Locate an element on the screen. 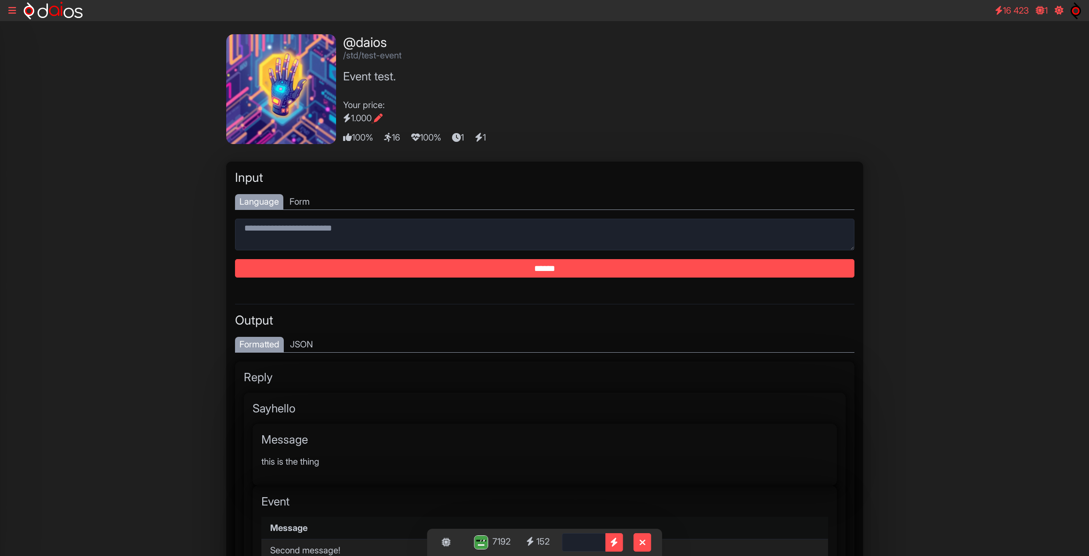  h3: Reply is located at coordinates (545, 377).